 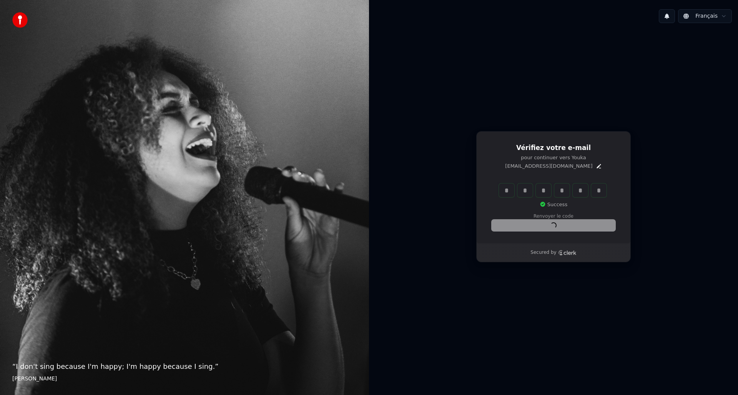 I want to click on h1: Vérifiez votre e-mail, so click(x=553, y=148).